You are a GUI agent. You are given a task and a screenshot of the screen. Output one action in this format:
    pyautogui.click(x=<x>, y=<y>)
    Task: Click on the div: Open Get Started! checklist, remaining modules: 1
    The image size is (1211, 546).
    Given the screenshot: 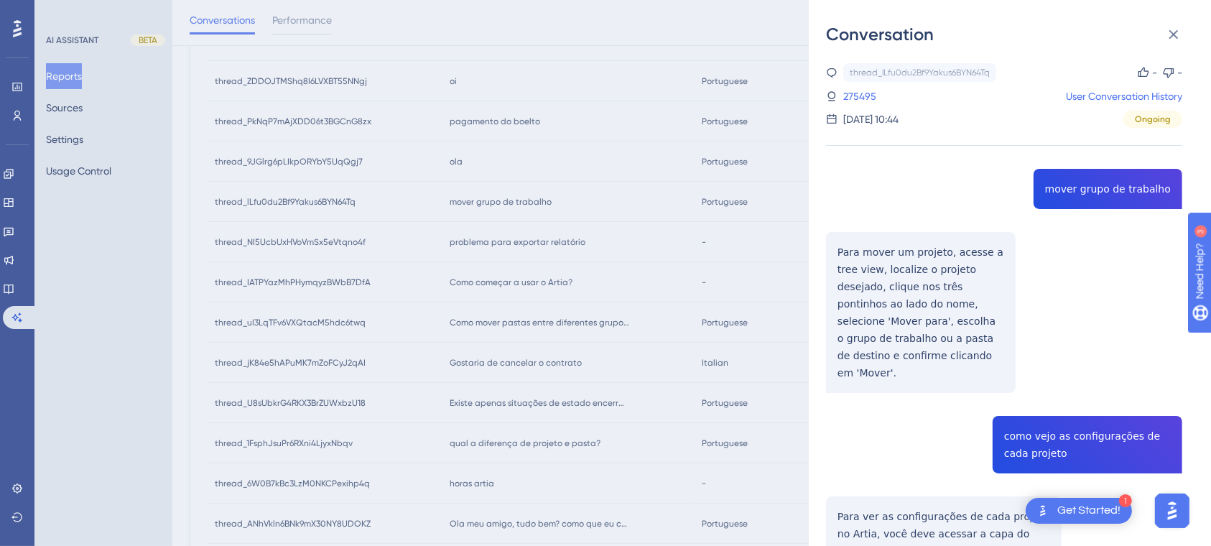 What is the action you would take?
    pyautogui.click(x=1079, y=511)
    